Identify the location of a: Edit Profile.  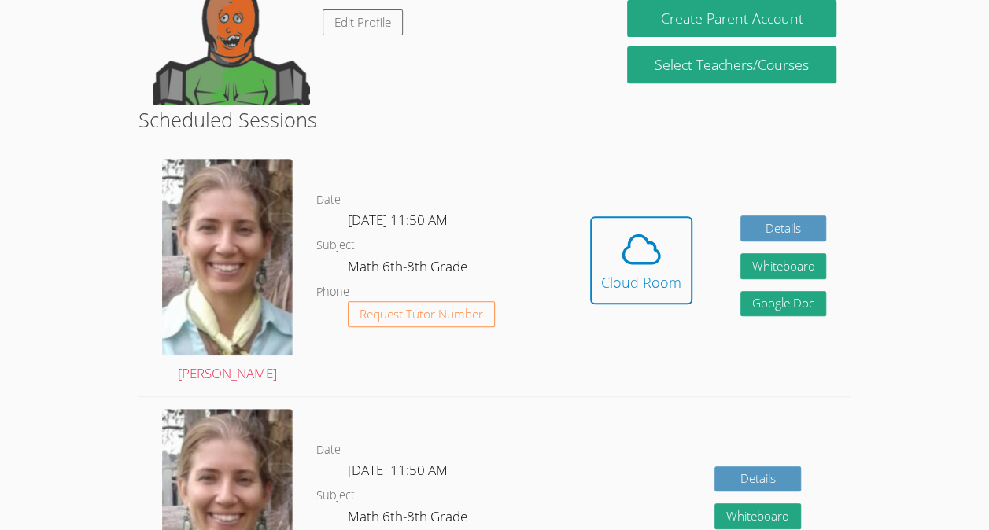
(363, 22).